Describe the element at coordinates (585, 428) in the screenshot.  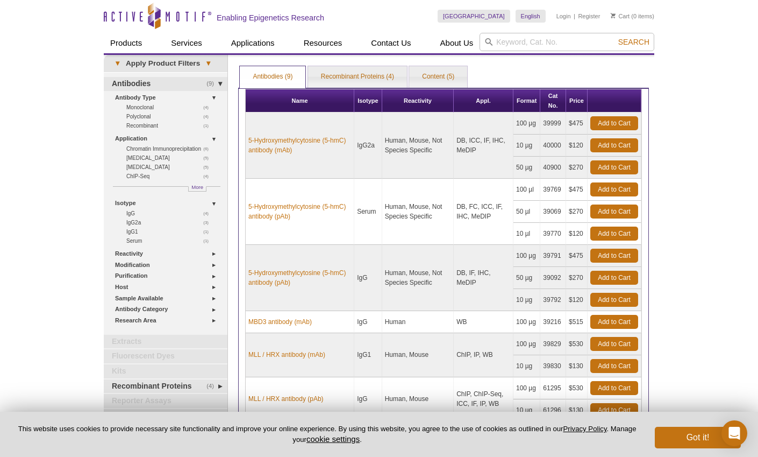
I see `a: Privacy Policy` at that location.